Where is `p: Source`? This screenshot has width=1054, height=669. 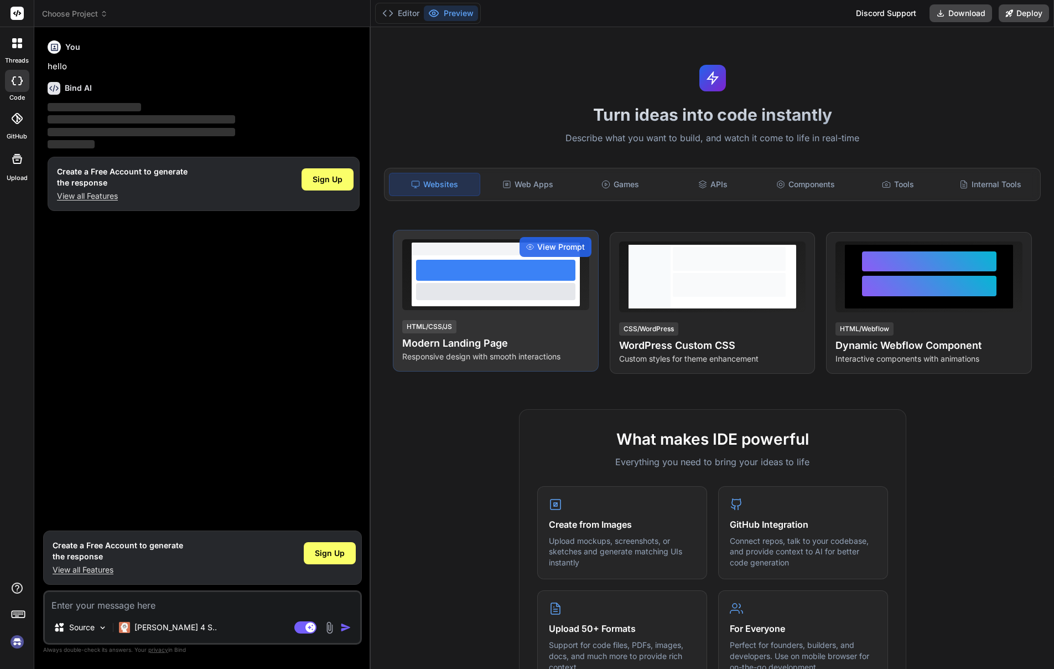
p: Source is located at coordinates (82, 627).